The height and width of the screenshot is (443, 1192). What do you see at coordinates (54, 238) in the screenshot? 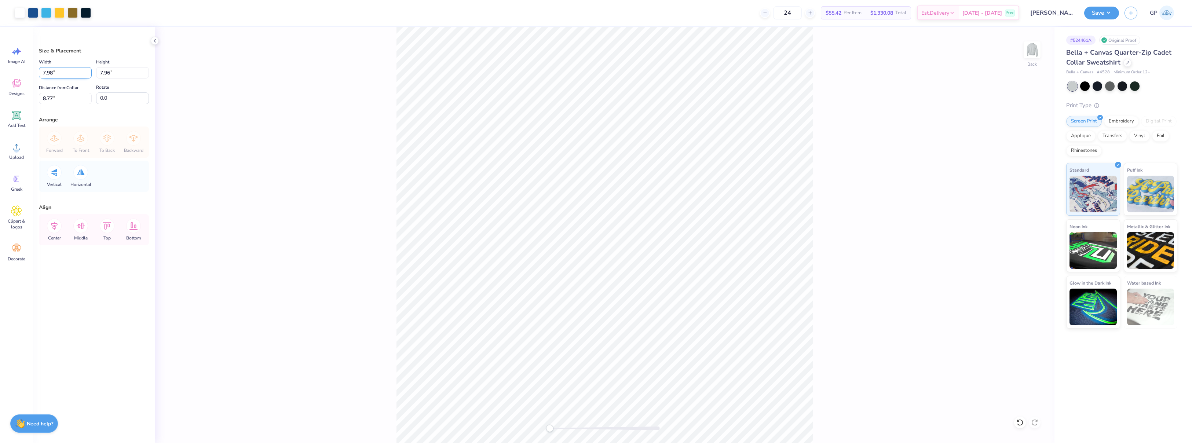
I see `span: Center` at bounding box center [54, 238].